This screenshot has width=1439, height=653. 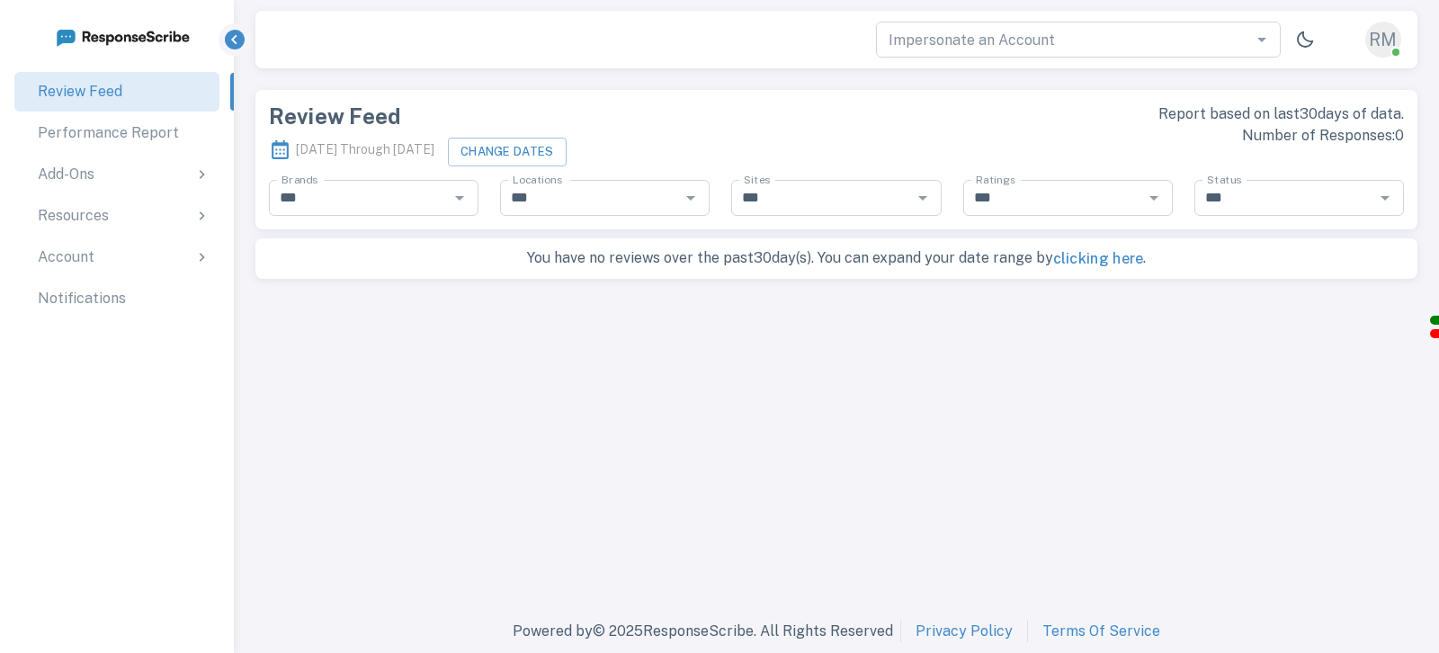 What do you see at coordinates (1435, 334) in the screenshot?
I see `button: Export to PDF` at bounding box center [1435, 334].